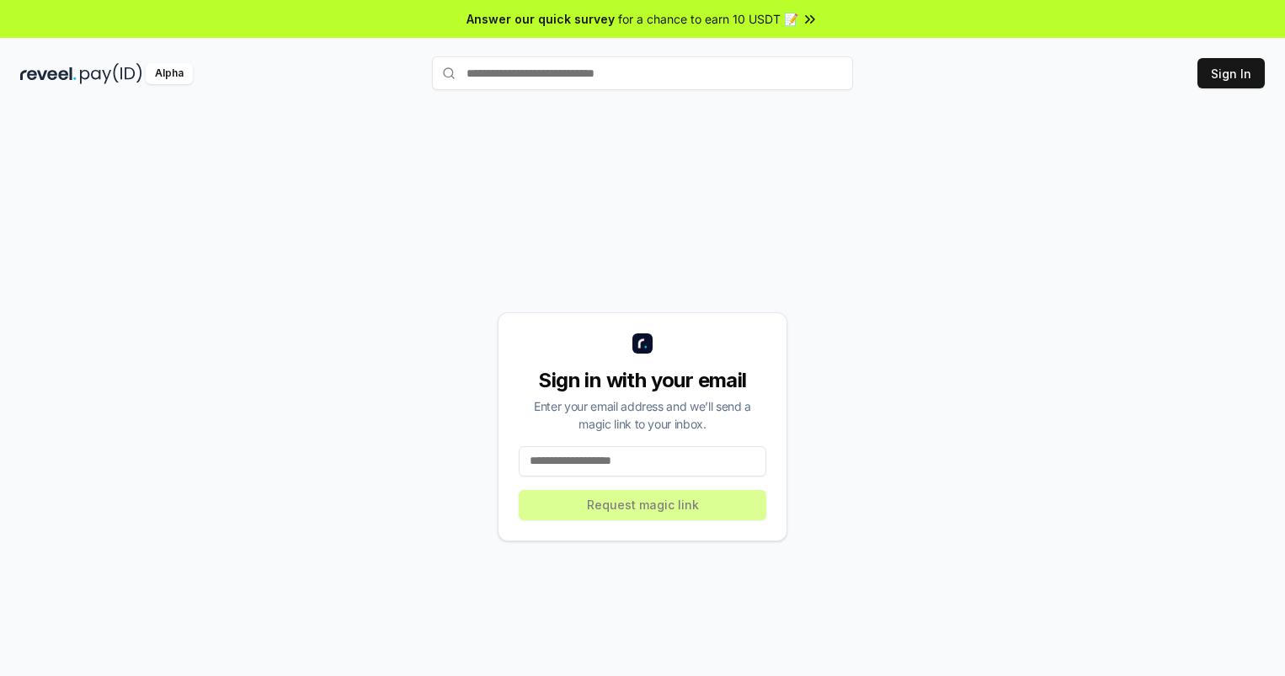 Image resolution: width=1285 pixels, height=676 pixels. What do you see at coordinates (111, 73) in the screenshot?
I see `img: pay_id` at bounding box center [111, 73].